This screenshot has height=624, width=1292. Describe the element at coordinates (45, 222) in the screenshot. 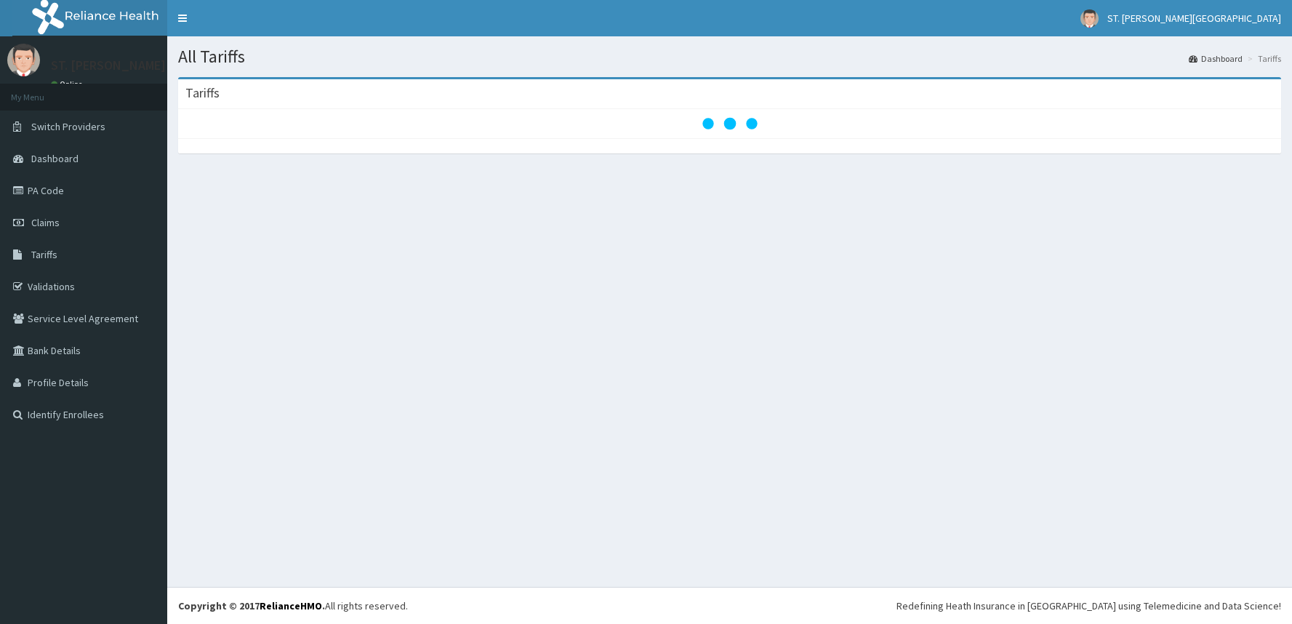

I see `span: Claims` at that location.